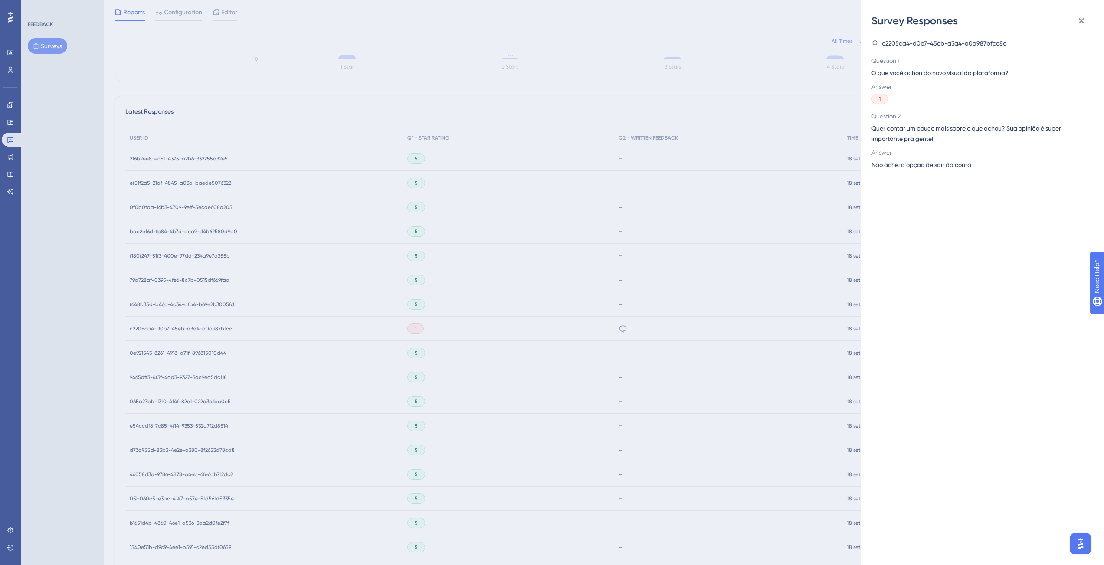 The height and width of the screenshot is (565, 1104). Describe the element at coordinates (13, 13) in the screenshot. I see `img: launcher-image-alternative-text` at that location.